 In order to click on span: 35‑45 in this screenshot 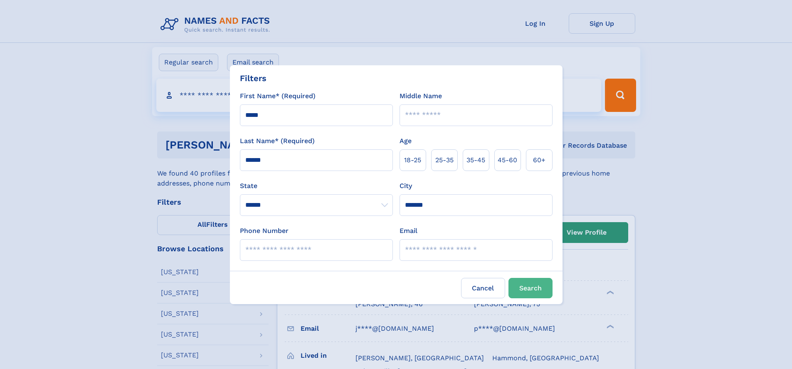, I will do `click(476, 160)`.